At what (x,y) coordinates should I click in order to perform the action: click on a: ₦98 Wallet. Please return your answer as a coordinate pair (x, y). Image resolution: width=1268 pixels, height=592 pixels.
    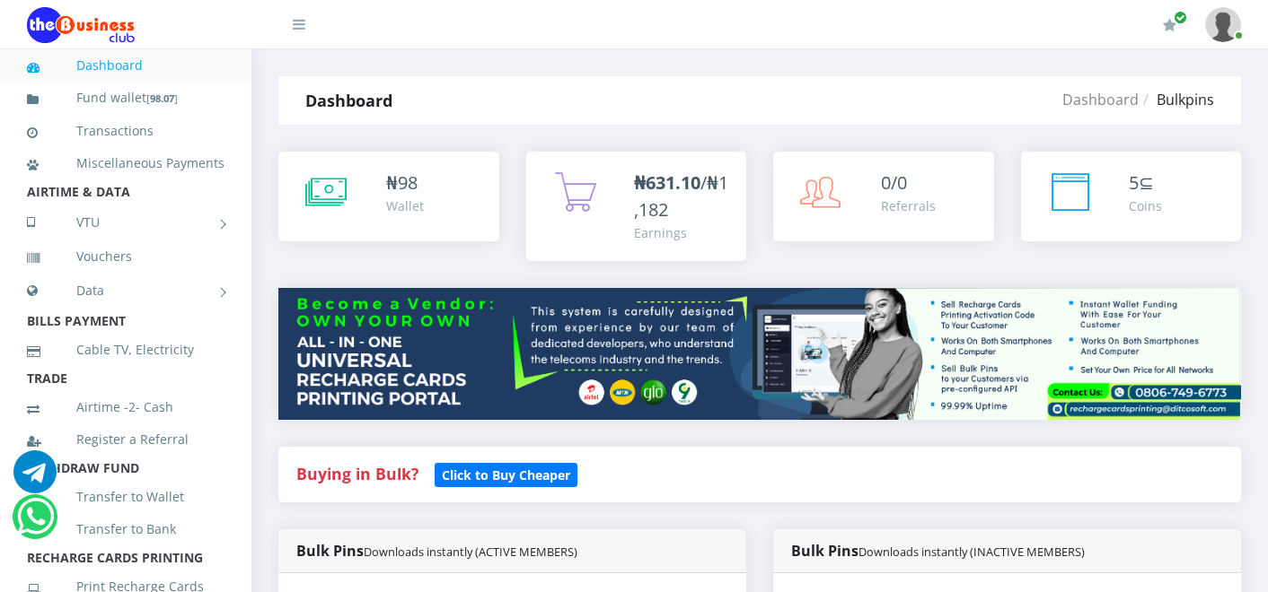
    Looking at the image, I should click on (389, 197).